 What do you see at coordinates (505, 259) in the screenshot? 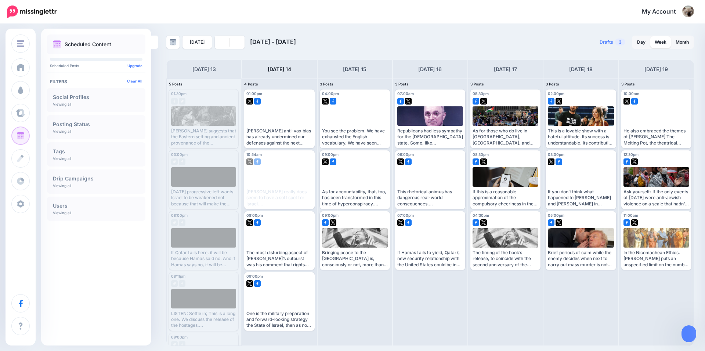
I see `div: The timing of the book’s release, to coincide with the second anniversary of the Hamas attacks, a...` at bounding box center [505, 259].